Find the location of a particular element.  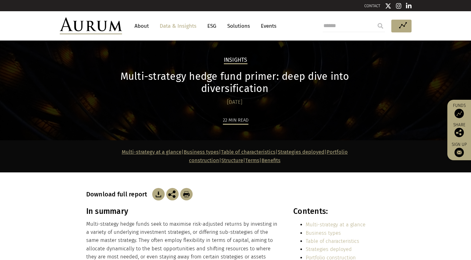

h3: In summary is located at coordinates (183, 211).